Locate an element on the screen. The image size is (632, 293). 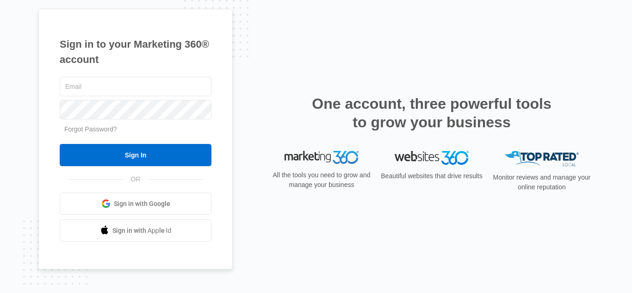
span: OR is located at coordinates (136, 179).